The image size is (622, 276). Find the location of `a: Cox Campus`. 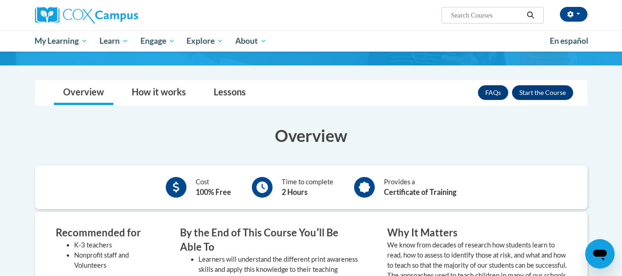

a: Cox Campus is located at coordinates (122, 15).